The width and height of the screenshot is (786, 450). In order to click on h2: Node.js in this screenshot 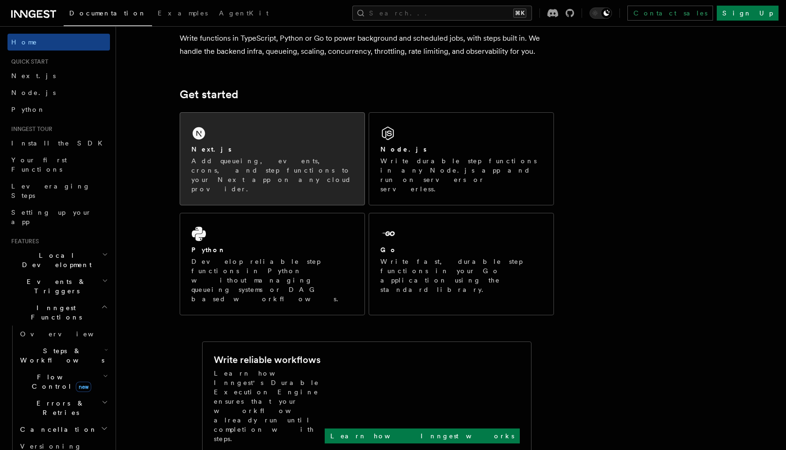, I will do `click(403, 149)`.